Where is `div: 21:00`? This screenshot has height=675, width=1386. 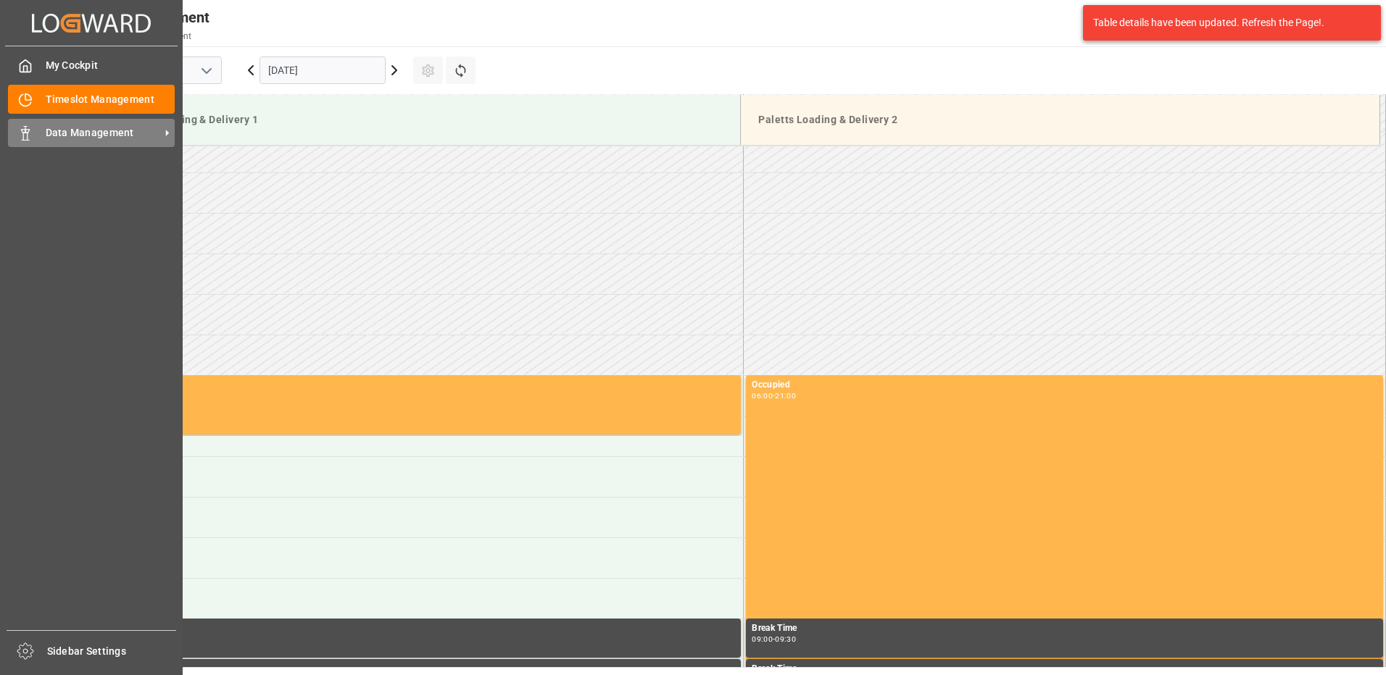 div: 21:00 is located at coordinates (785, 396).